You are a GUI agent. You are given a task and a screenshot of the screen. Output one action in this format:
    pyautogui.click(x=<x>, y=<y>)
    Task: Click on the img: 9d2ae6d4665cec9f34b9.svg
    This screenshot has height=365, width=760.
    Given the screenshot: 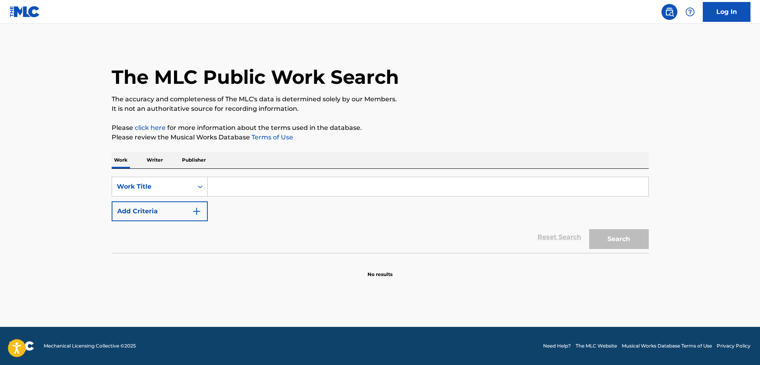 What is the action you would take?
    pyautogui.click(x=197, y=211)
    